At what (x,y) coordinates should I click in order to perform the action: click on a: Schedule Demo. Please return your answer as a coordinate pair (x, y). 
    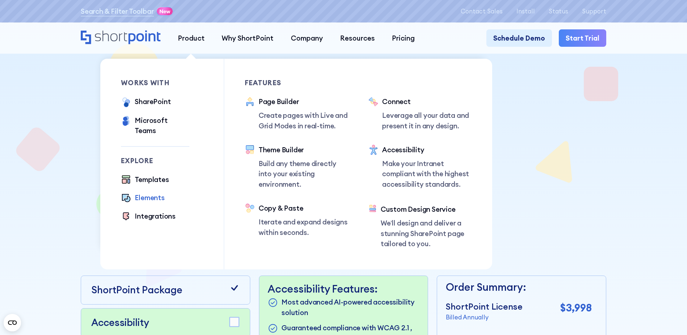
    Looking at the image, I should click on (519, 38).